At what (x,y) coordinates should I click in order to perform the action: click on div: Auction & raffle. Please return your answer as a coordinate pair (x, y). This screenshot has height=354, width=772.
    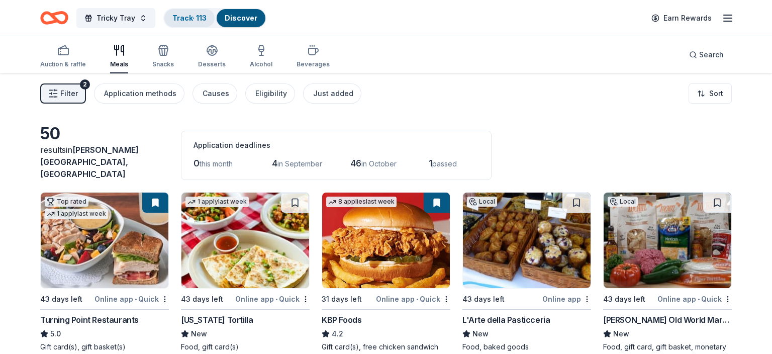
    Looking at the image, I should click on (63, 64).